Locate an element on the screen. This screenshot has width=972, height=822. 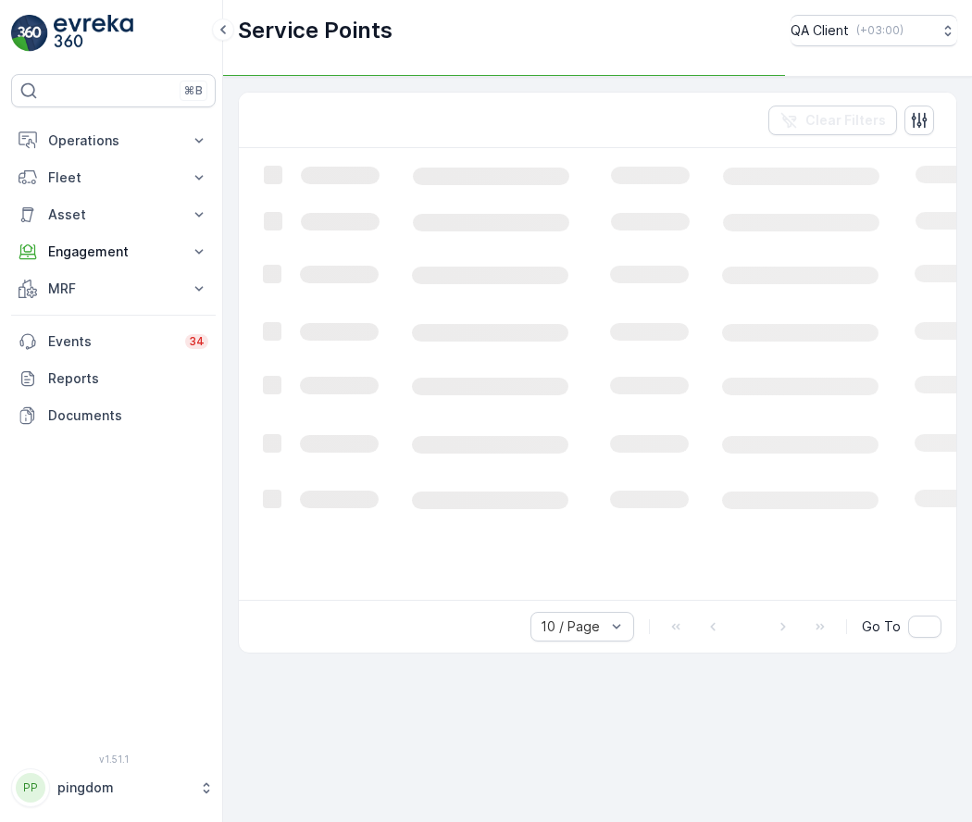
span: v 1.51.1 is located at coordinates (113, 759).